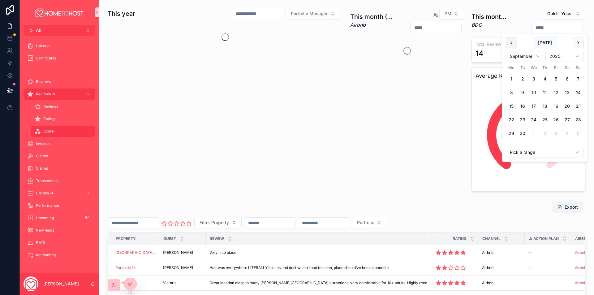  I want to click on span: Hair was everywhere LITERALLY!! stains and dust which I had to clean, place should’ve been cleaned b, so click(299, 267).